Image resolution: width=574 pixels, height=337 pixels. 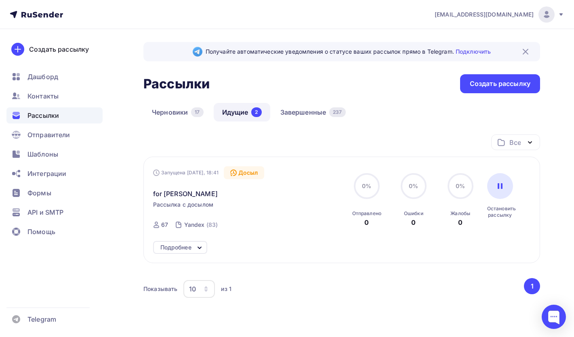 I want to click on span: Контакты, so click(x=43, y=96).